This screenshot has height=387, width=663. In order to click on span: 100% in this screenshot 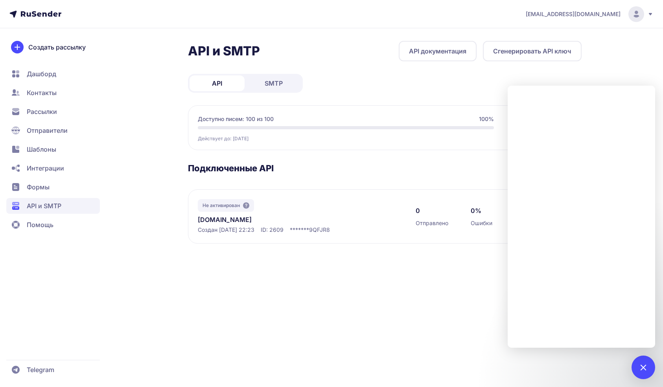, I will do `click(486, 119)`.